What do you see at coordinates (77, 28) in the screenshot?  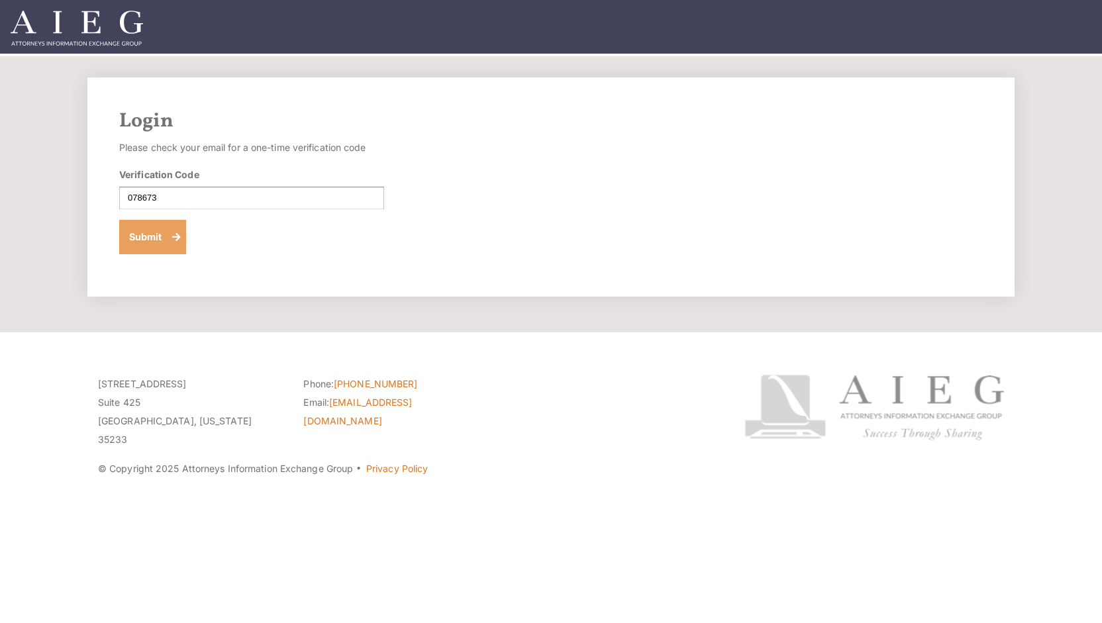 I see `img: Attorneys Information Exchange Group` at bounding box center [77, 28].